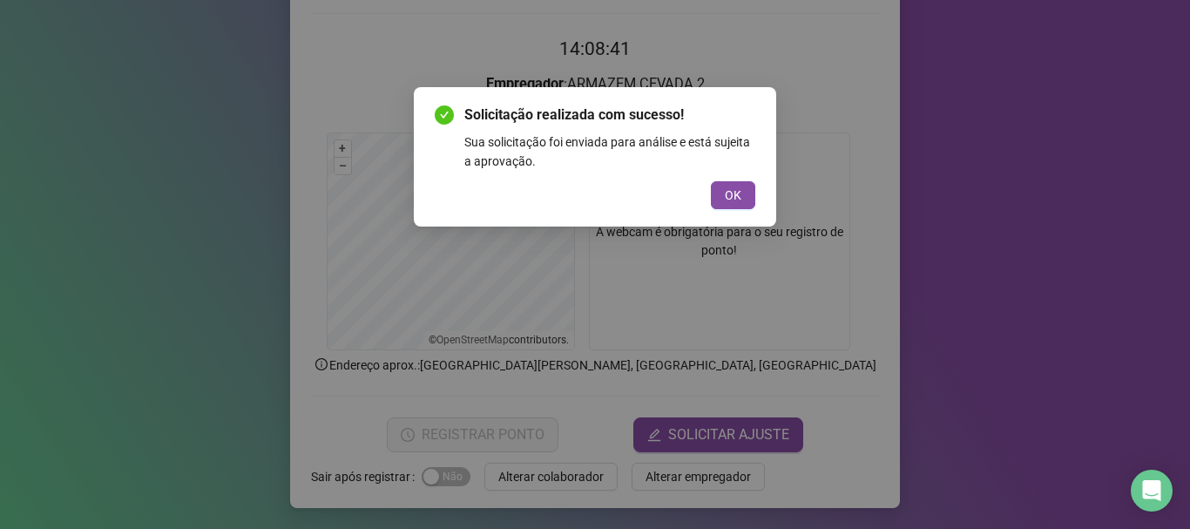  Describe the element at coordinates (610, 152) in the screenshot. I see `div: Sua solicitação foi enviada para análise e está sujeita a aprovação.` at that location.